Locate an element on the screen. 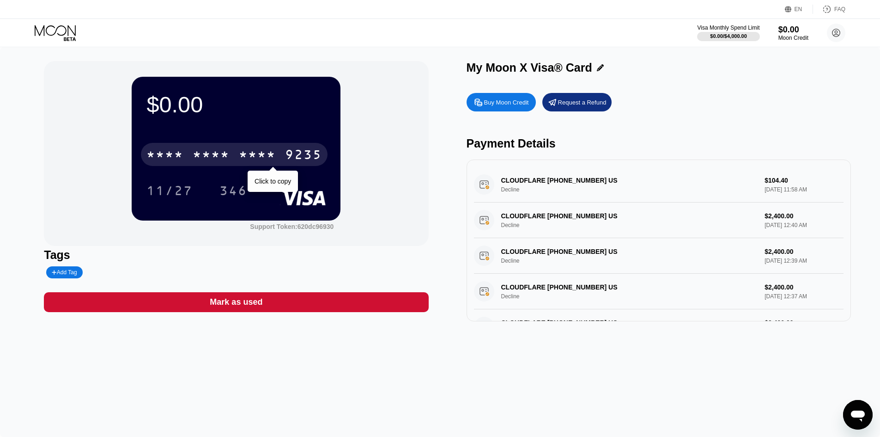 This screenshot has height=437, width=880. div: Click to copy is located at coordinates (273, 181).